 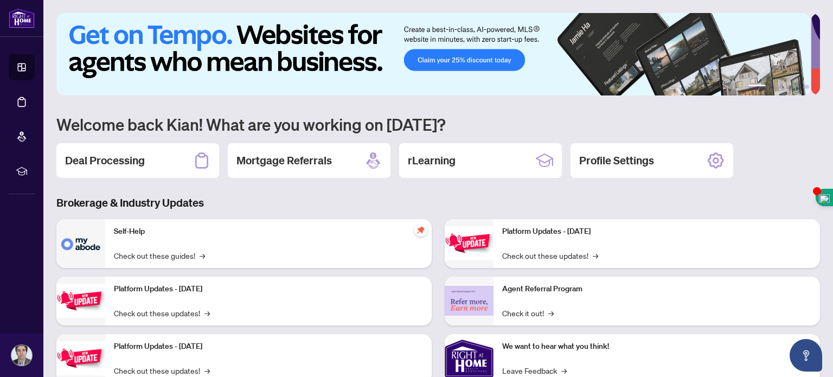 What do you see at coordinates (438, 203) in the screenshot?
I see `h3: Brokerage & Industry Updates` at bounding box center [438, 203].